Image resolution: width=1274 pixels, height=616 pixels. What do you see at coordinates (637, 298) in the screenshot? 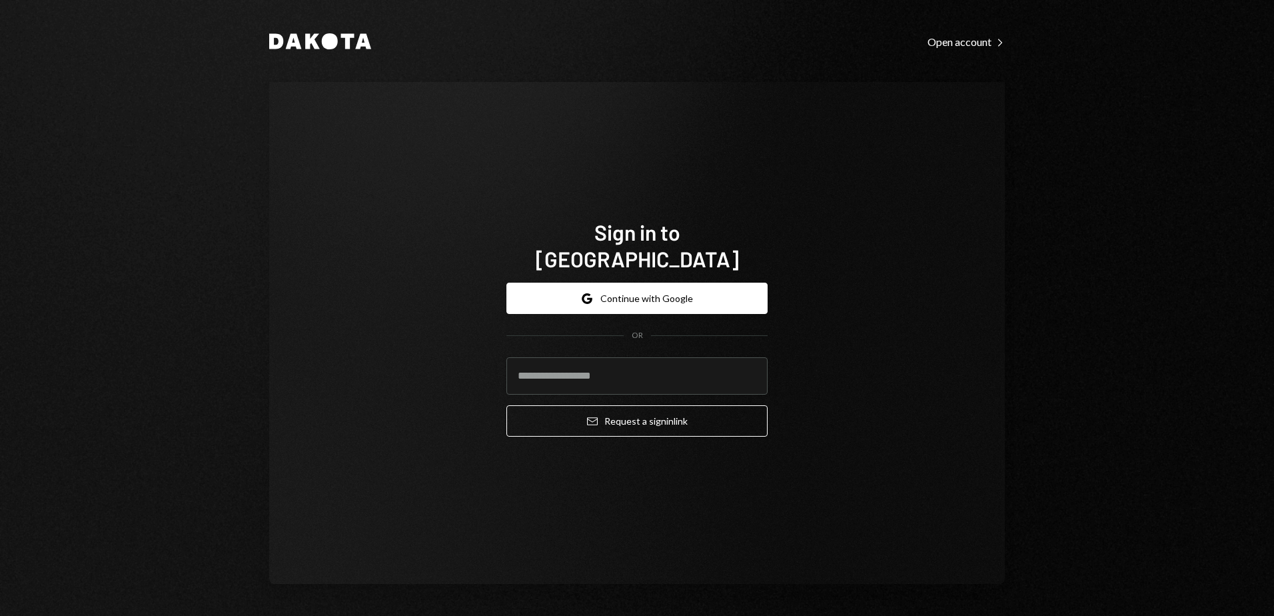
I see `button: Continue with Google` at bounding box center [637, 298].